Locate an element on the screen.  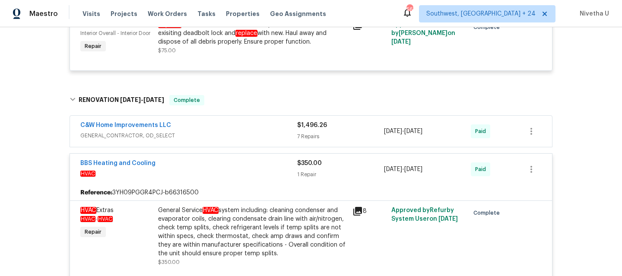
span: Tasks is located at coordinates (206, 14).